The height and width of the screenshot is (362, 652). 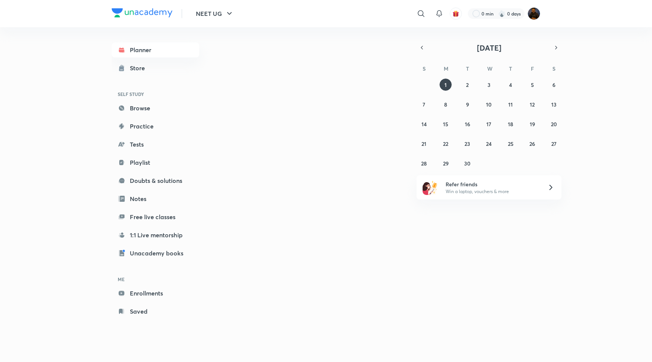 What do you see at coordinates (533, 85) in the screenshot?
I see `button: September 5, 2025` at bounding box center [533, 85].